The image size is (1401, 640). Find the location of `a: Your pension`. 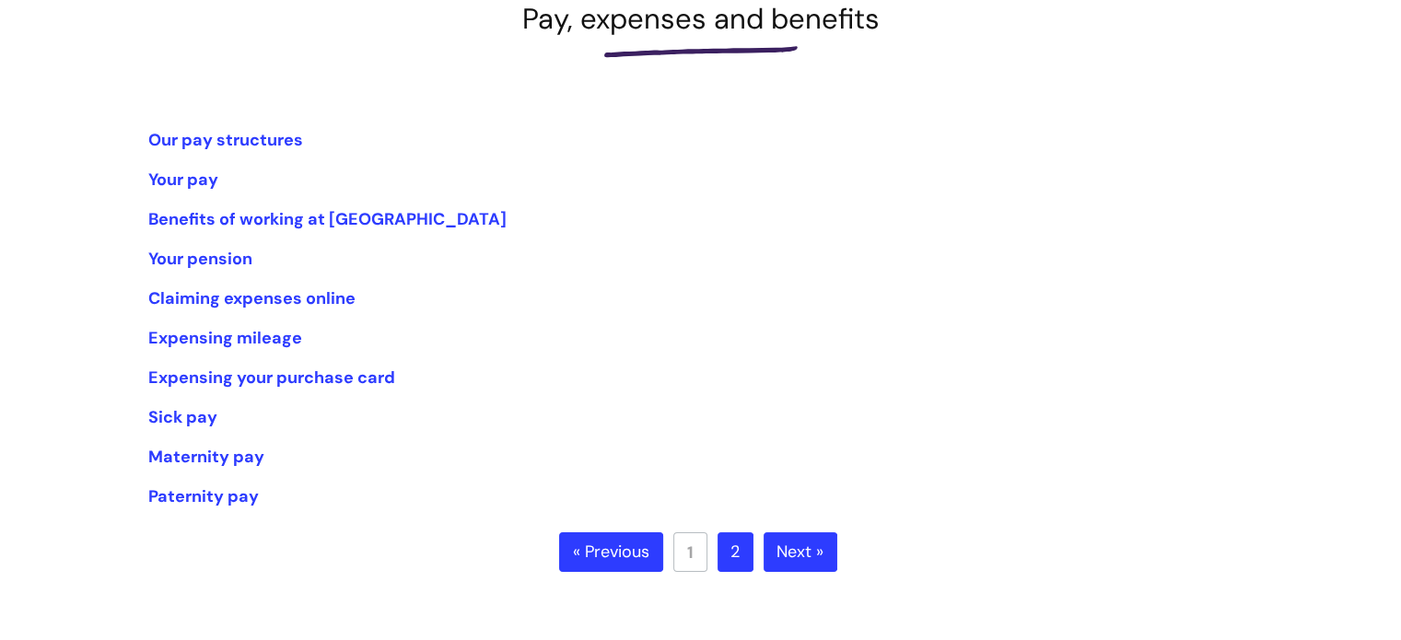

a: Your pension is located at coordinates (200, 259).